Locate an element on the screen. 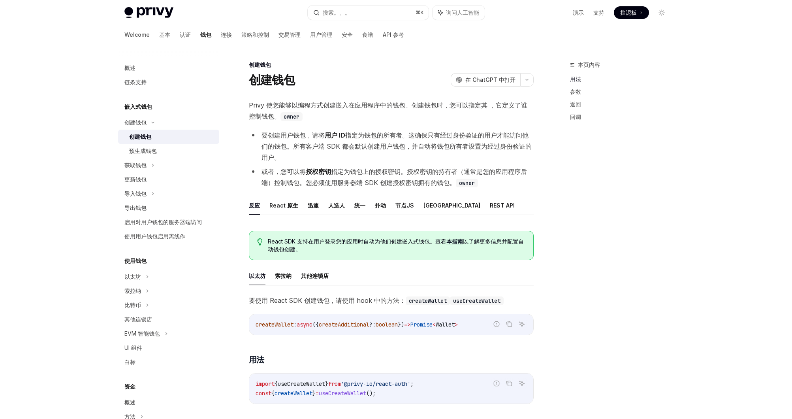 Image resolution: width=792 pixels, height=419 pixels. font: 交易管理 is located at coordinates (289, 35).